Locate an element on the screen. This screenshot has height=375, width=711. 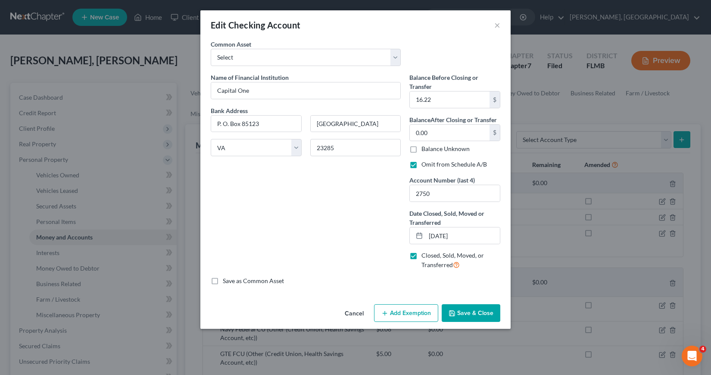
button: Cancel is located at coordinates (354, 313).